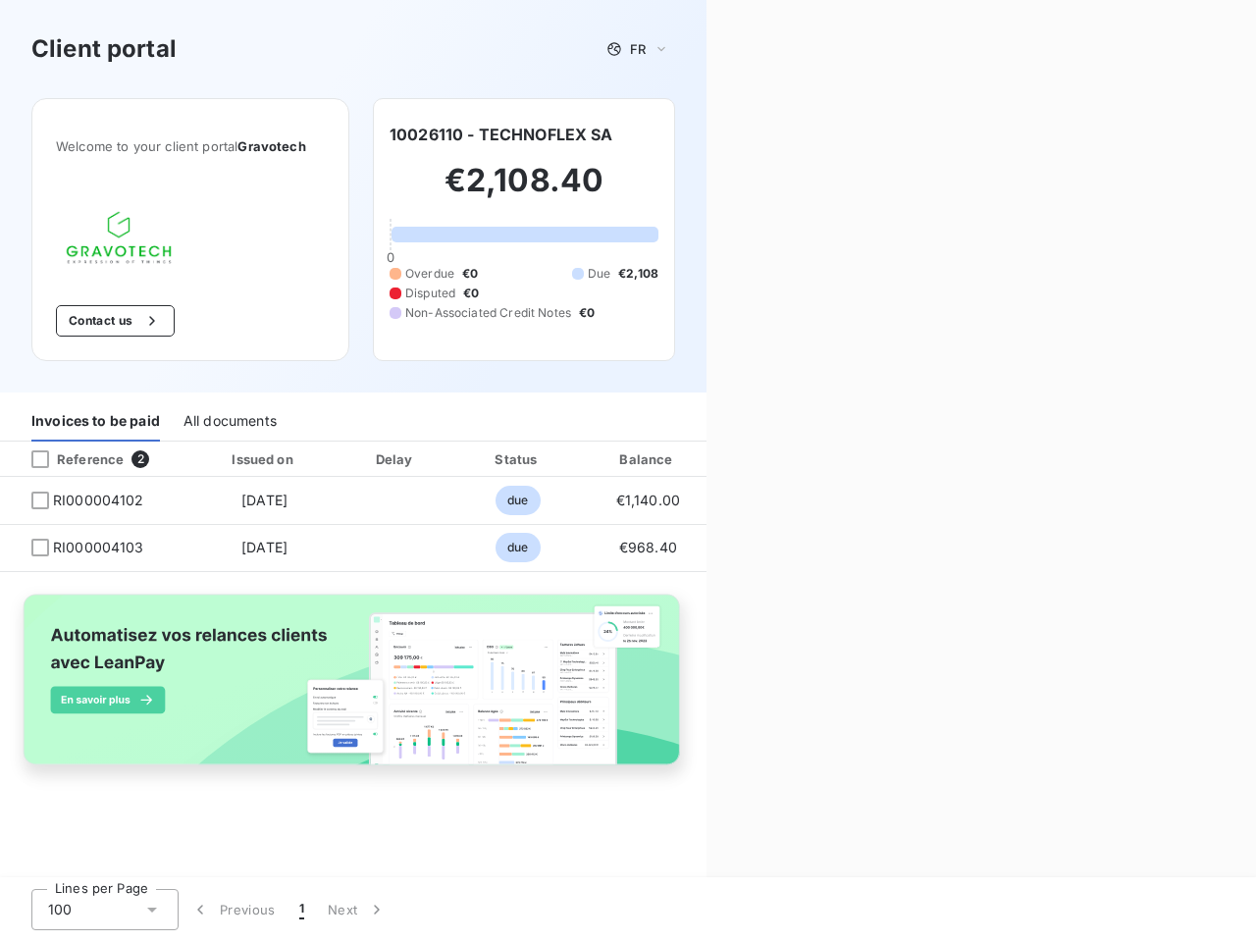 The height and width of the screenshot is (942, 1256). What do you see at coordinates (140, 459) in the screenshot?
I see `span: 2` at bounding box center [140, 459].